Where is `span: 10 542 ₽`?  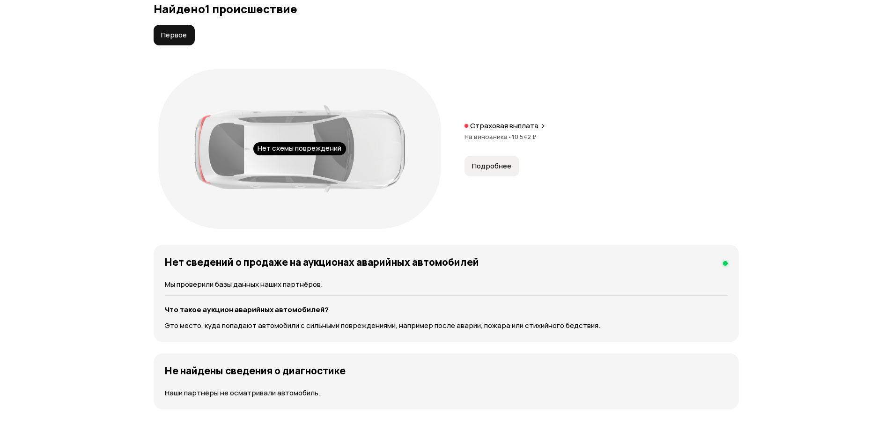
span: 10 542 ₽ is located at coordinates (524, 137).